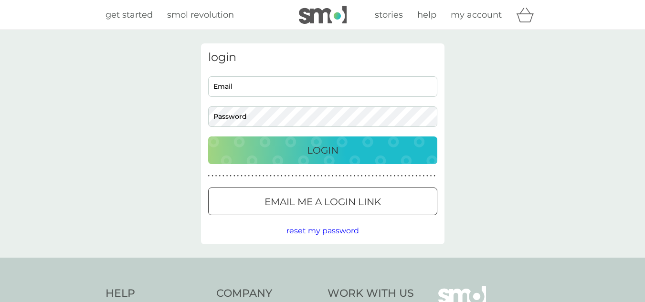  I want to click on span: my account, so click(476, 15).